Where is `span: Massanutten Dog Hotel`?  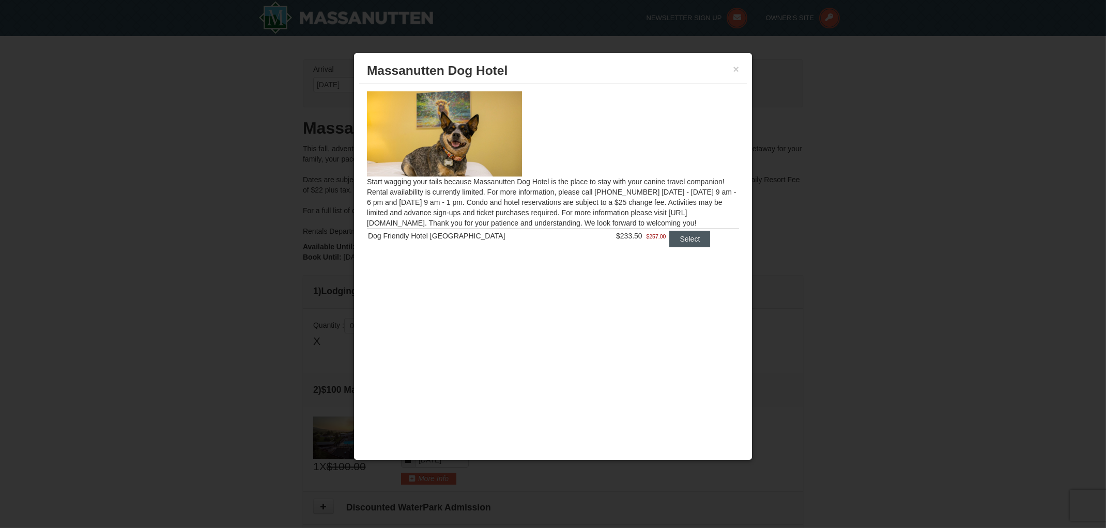 span: Massanutten Dog Hotel is located at coordinates (437, 70).